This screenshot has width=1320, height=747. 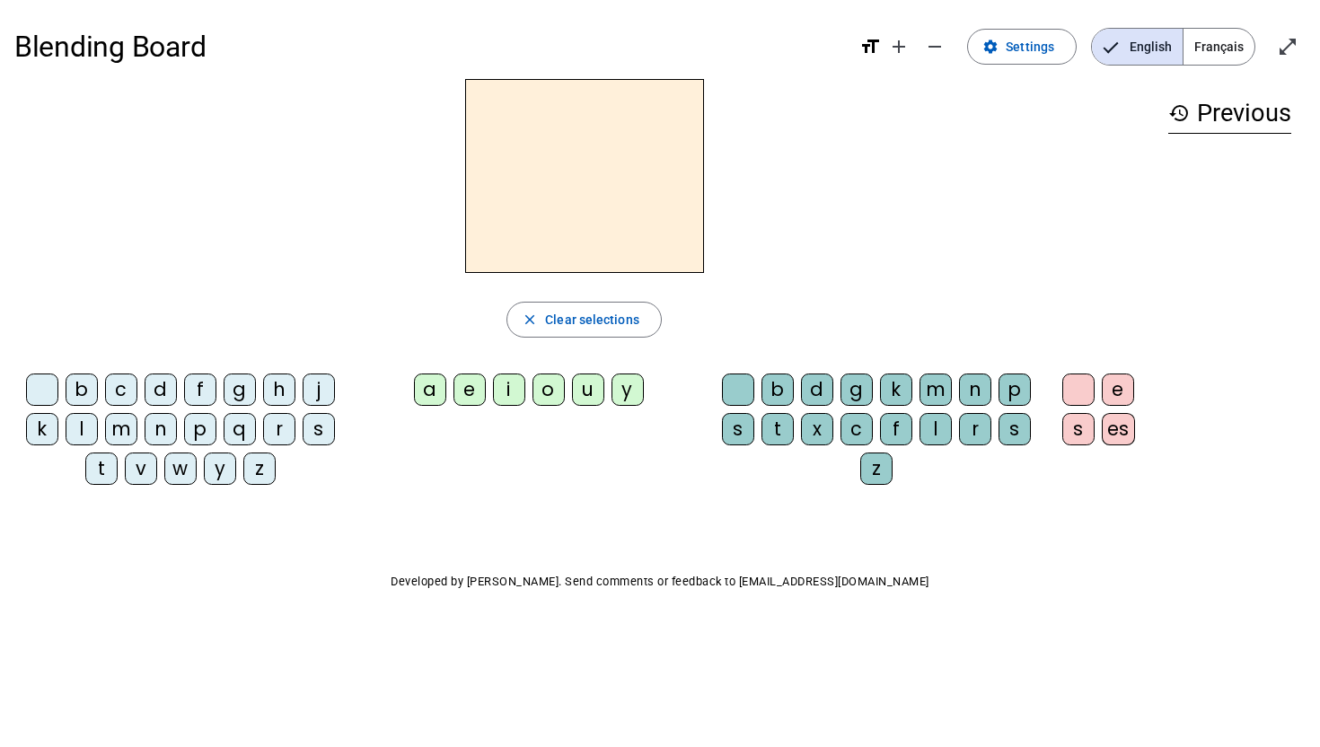 What do you see at coordinates (319, 390) in the screenshot?
I see `div: j` at bounding box center [319, 390].